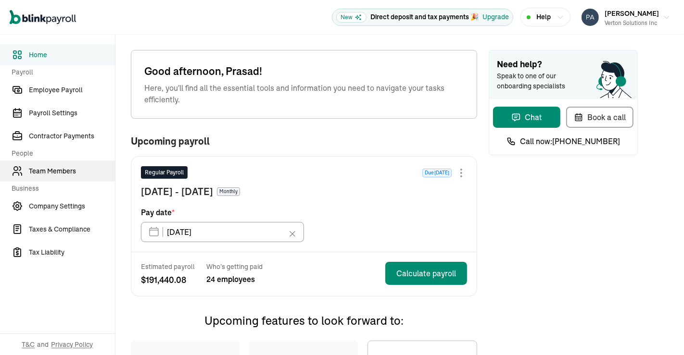  Describe the element at coordinates (600, 117) in the screenshot. I see `div: Book a call` at that location.